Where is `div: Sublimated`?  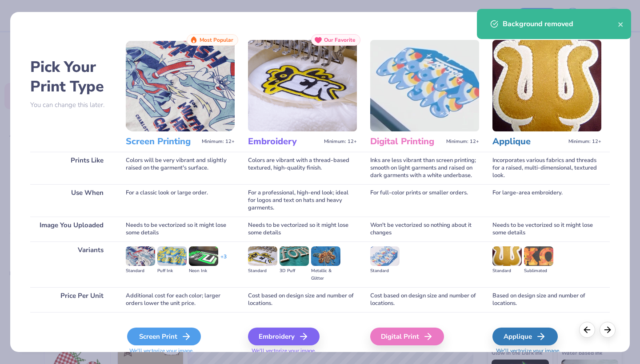 div: Sublimated is located at coordinates (538, 271).